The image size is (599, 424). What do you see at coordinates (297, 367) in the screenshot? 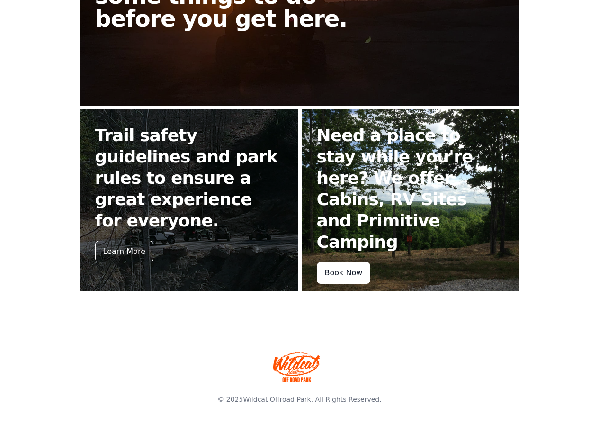
I see `img: Wildcat Offroad park` at bounding box center [297, 367].